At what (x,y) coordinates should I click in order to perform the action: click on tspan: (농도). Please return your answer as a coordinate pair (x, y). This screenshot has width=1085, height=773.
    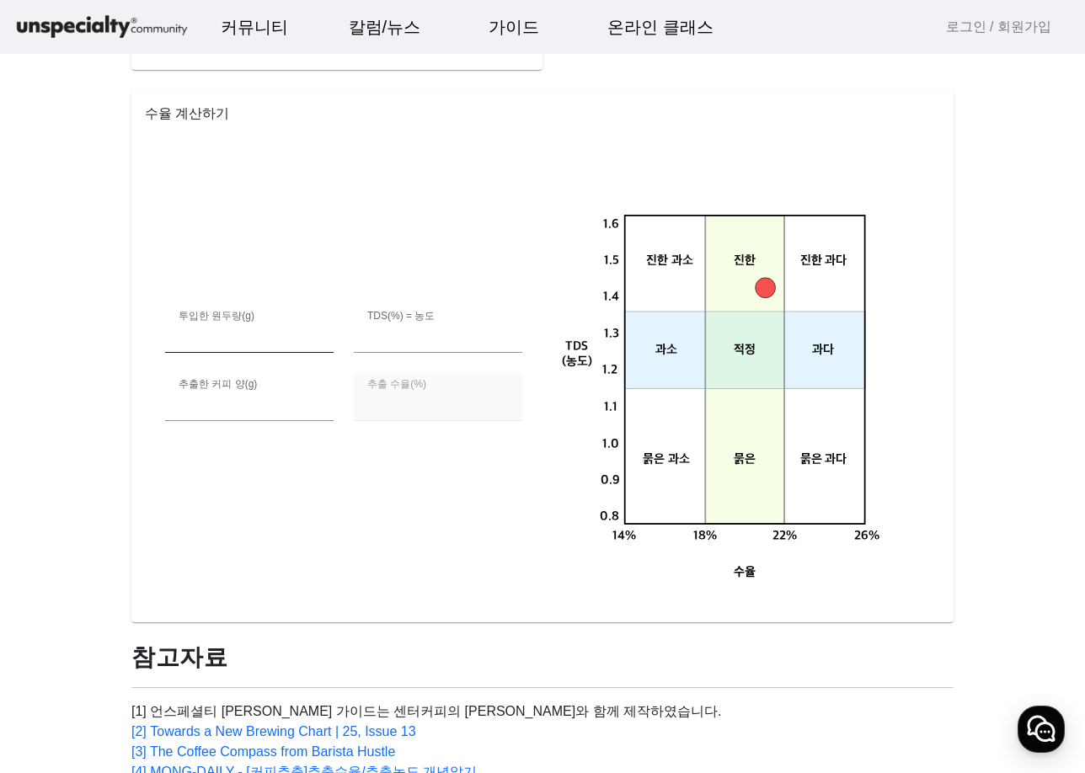
    Looking at the image, I should click on (577, 362).